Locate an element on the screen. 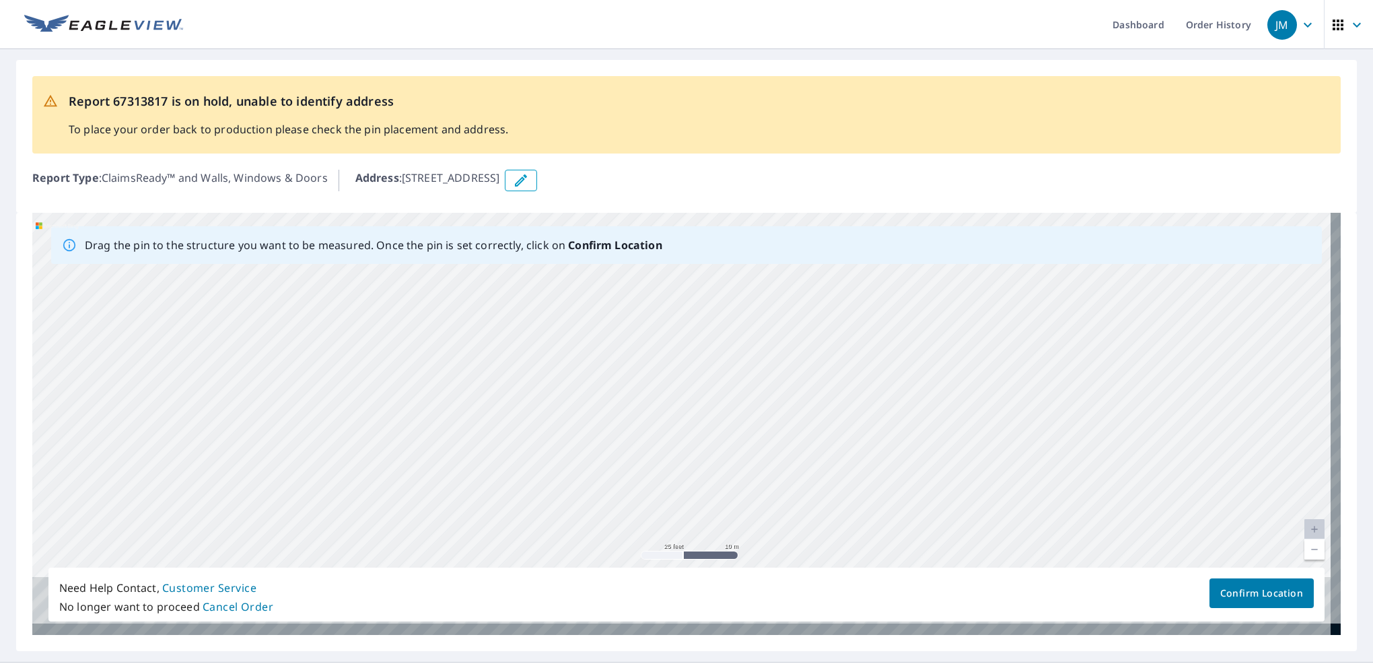  p: : ClaimsReady™ and Walls, Windows & Doors is located at coordinates (180, 180).